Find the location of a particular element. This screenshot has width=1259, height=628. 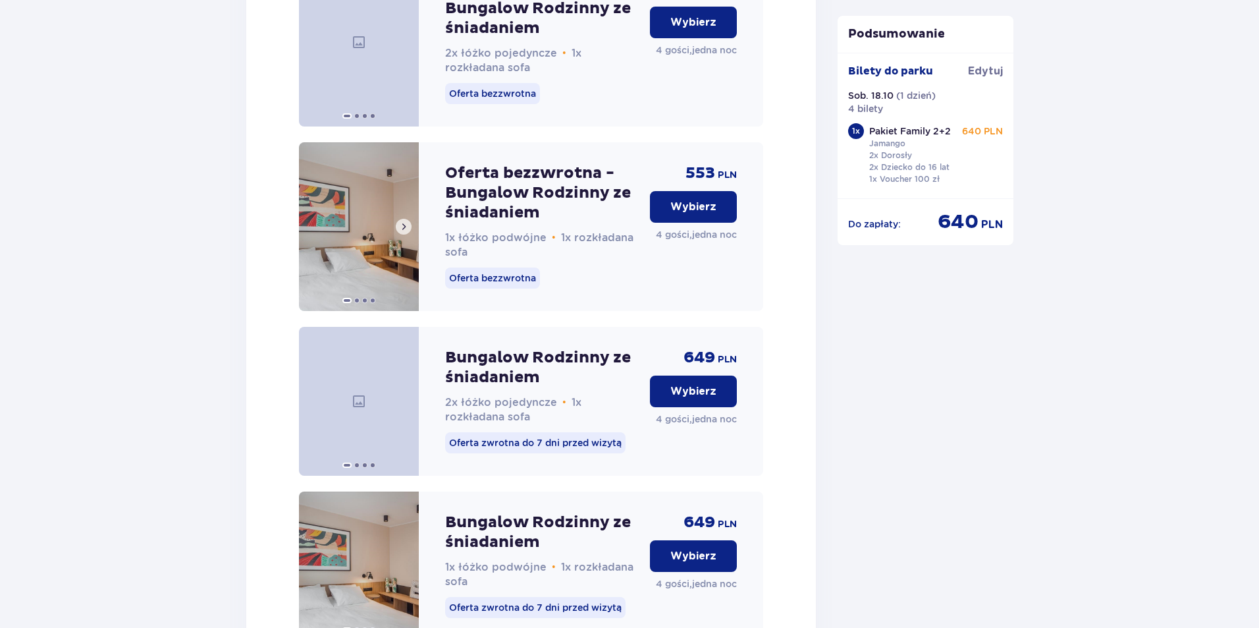

p: Pakiet Family 2+2 is located at coordinates (910, 131).